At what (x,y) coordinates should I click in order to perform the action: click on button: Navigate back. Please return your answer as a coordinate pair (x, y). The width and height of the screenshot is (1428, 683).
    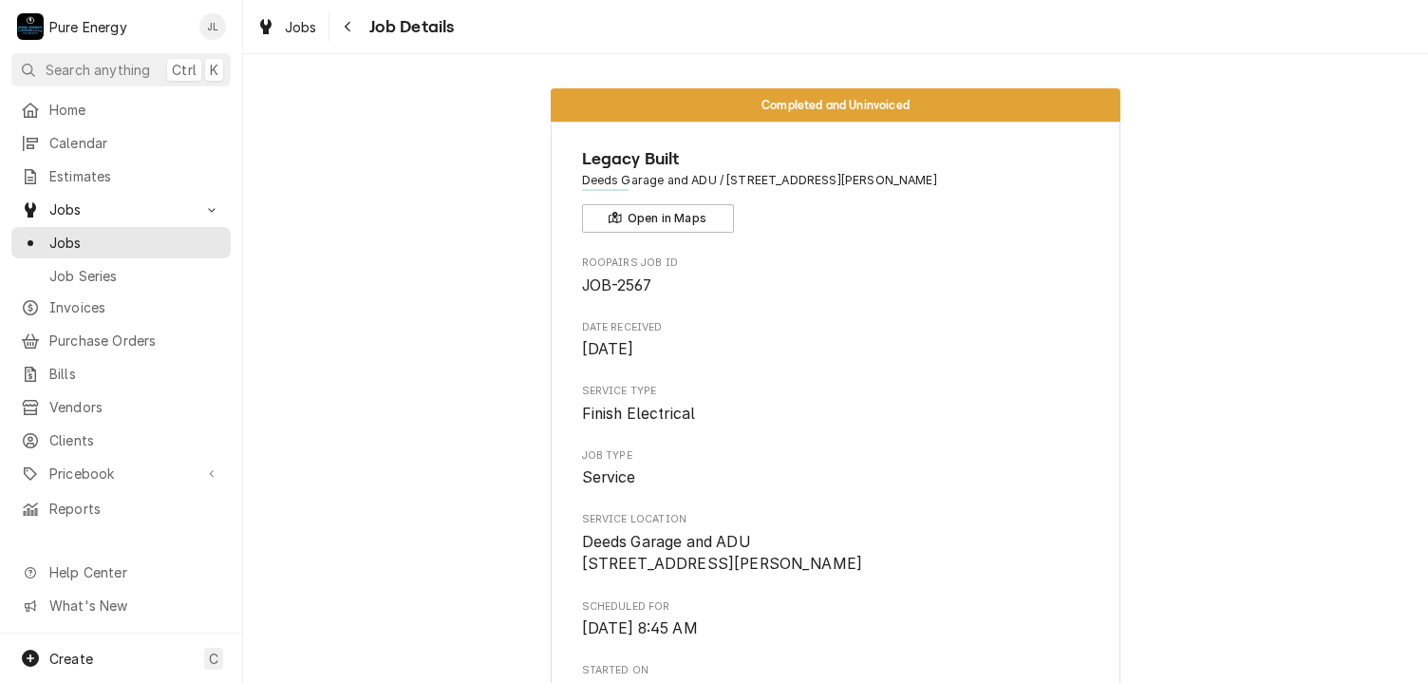
    Looking at the image, I should click on (349, 27).